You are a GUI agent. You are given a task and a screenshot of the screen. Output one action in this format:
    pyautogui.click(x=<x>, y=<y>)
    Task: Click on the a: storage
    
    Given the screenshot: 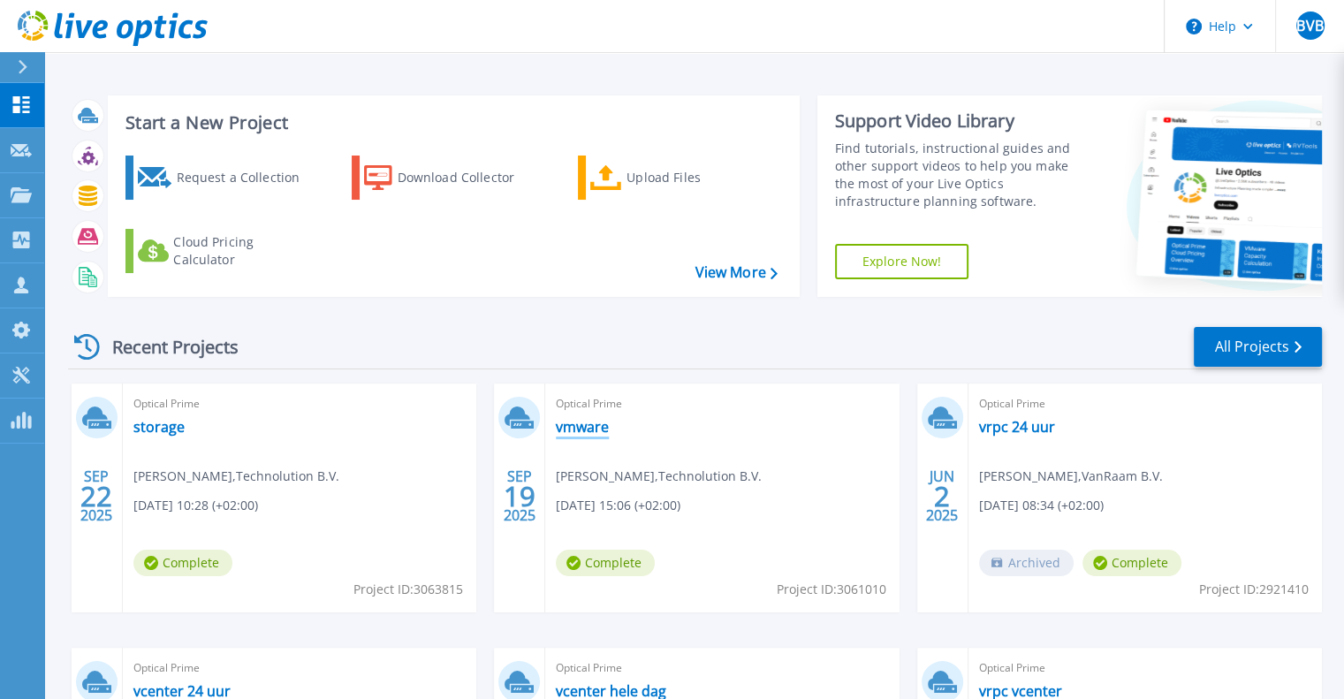 What is the action you would take?
    pyautogui.click(x=159, y=427)
    